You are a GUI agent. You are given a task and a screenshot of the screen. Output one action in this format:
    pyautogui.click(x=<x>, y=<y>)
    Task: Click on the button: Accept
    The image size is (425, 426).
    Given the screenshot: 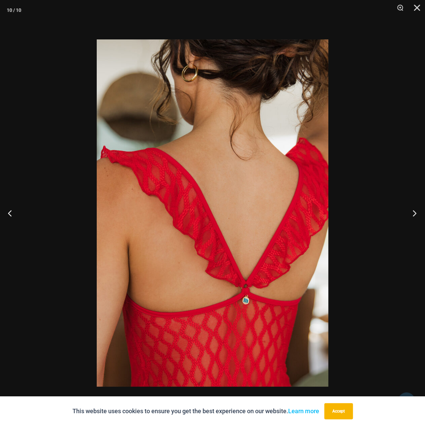 What is the action you would take?
    pyautogui.click(x=339, y=412)
    